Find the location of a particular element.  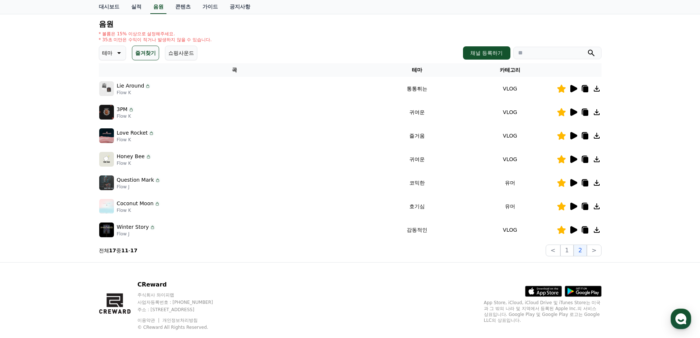

th: 테마 is located at coordinates (417, 70).